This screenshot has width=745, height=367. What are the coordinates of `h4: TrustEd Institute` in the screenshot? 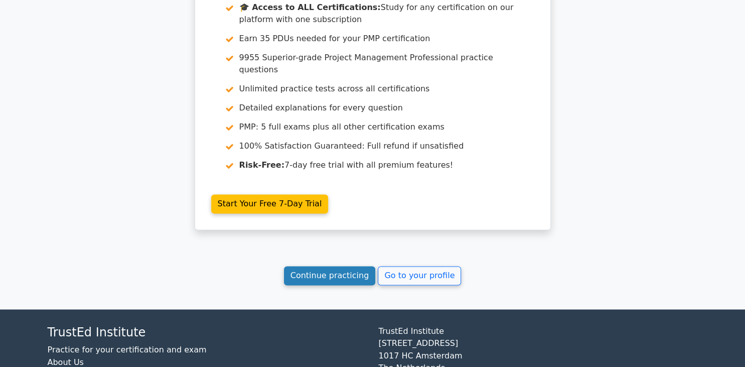 It's located at (207, 332).